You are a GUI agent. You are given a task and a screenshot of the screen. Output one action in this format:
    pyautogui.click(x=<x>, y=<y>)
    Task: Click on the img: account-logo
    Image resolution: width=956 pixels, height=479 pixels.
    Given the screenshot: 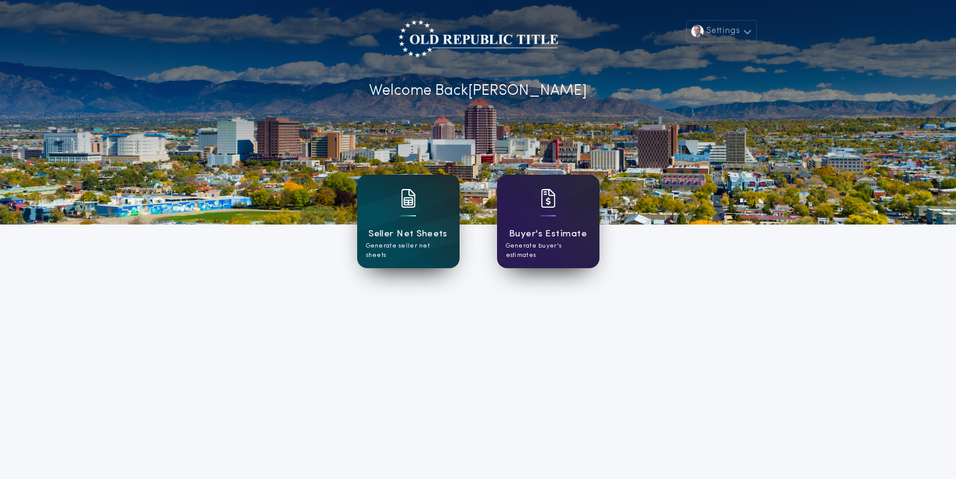 What is the action you would take?
    pyautogui.click(x=478, y=39)
    